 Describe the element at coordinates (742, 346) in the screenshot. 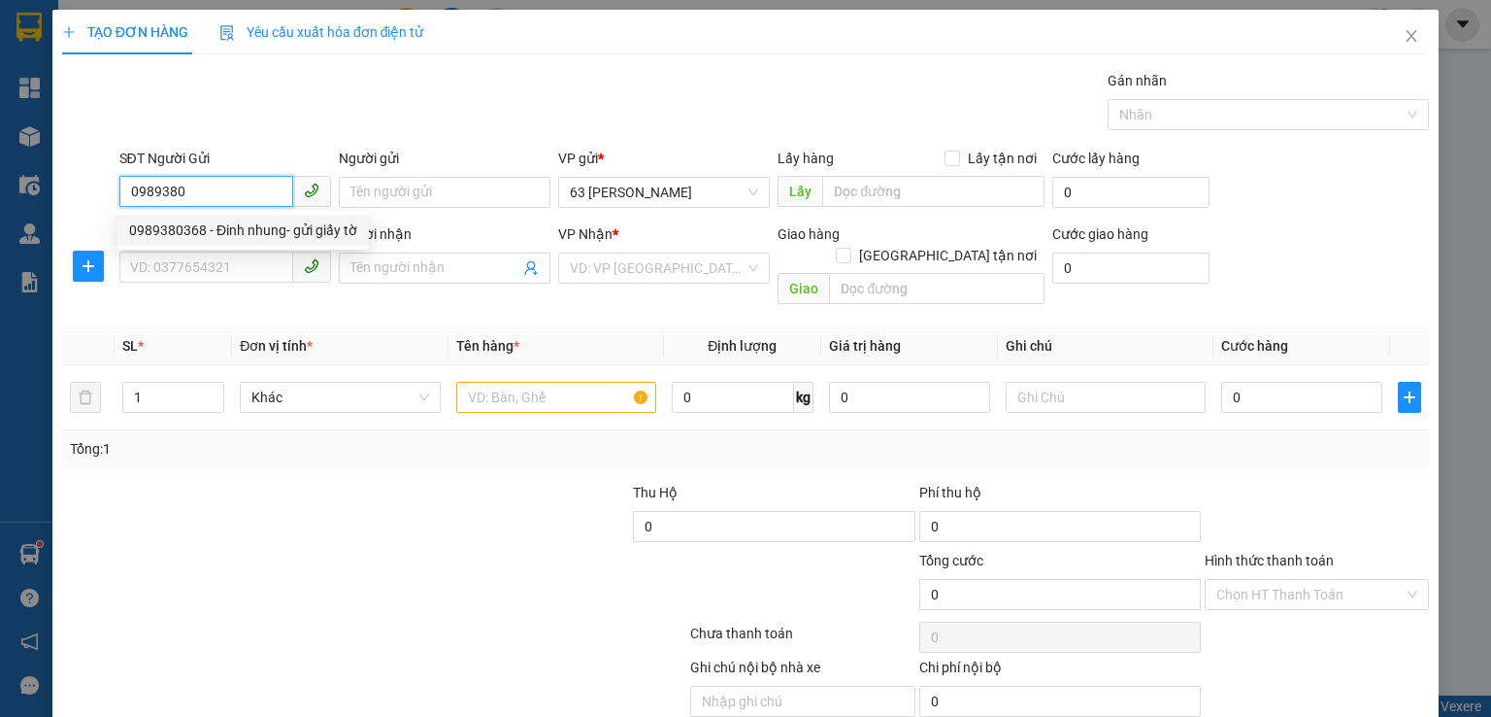

I see `span: Định lượng` at that location.